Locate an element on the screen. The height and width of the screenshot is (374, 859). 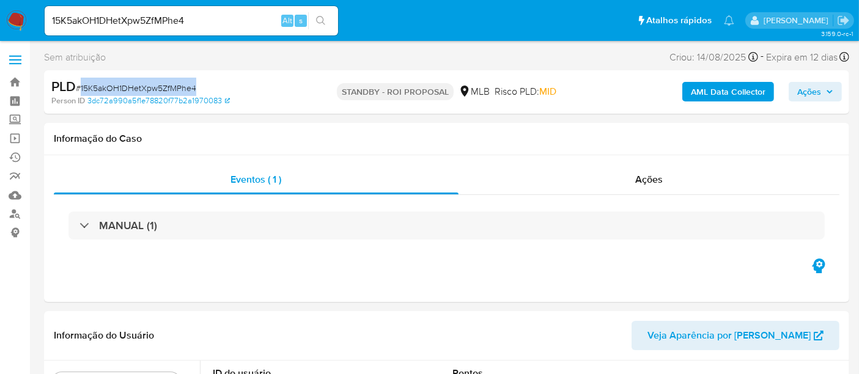
span: Sem atribuição is located at coordinates (75, 57).